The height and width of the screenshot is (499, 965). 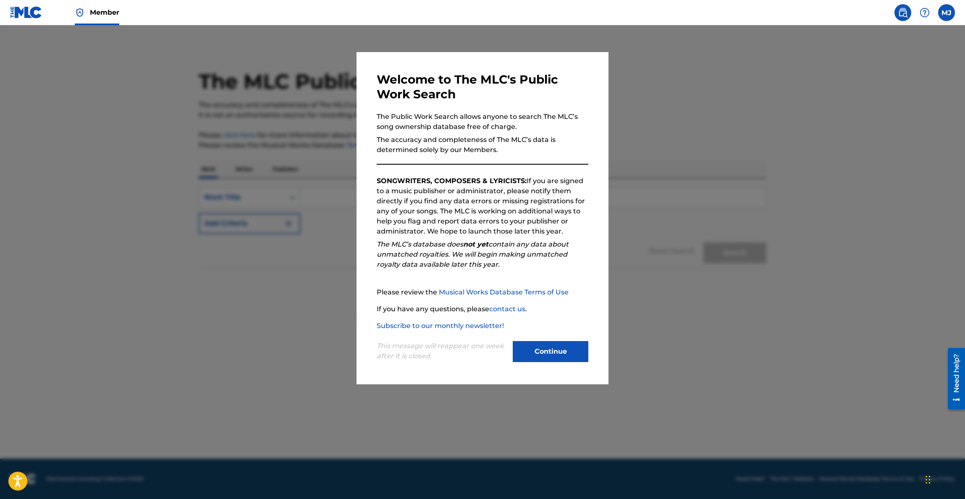 I want to click on a: contact us, so click(x=507, y=309).